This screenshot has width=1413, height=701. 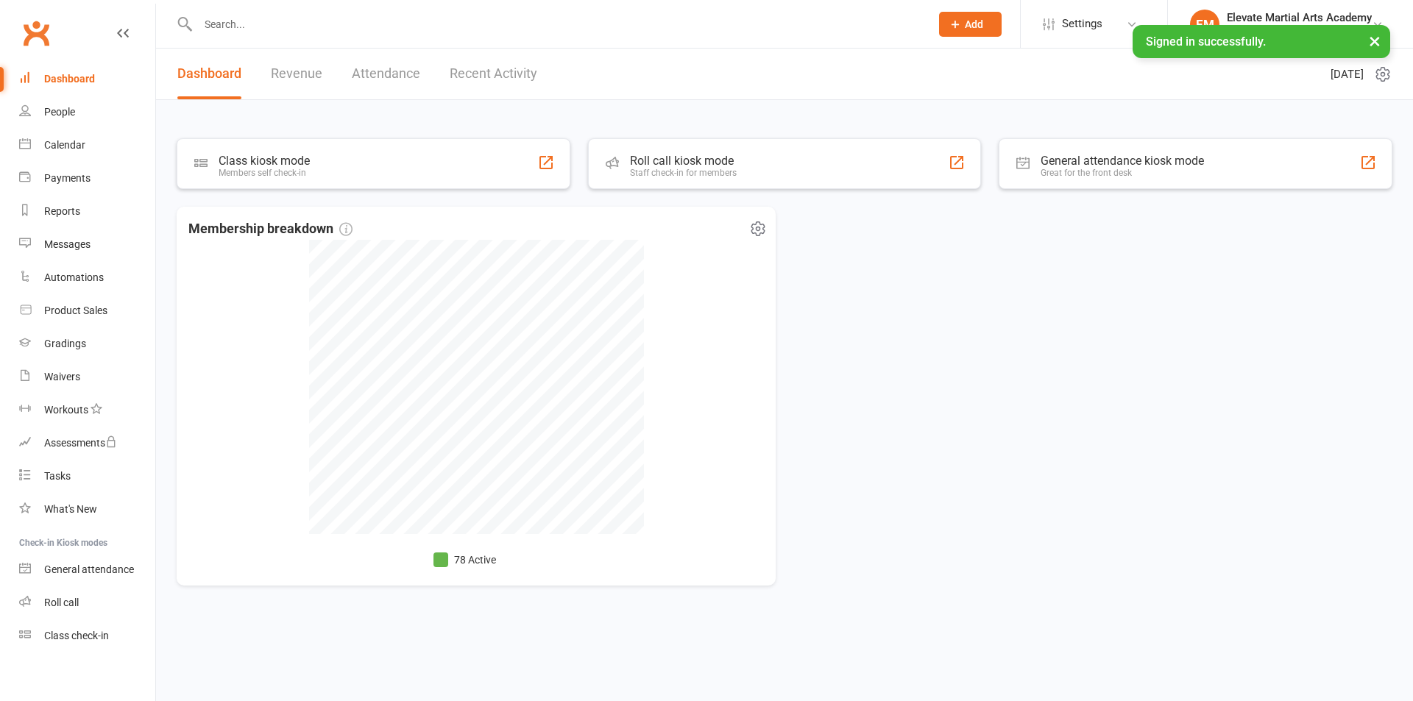 What do you see at coordinates (66, 410) in the screenshot?
I see `div: Workouts` at bounding box center [66, 410].